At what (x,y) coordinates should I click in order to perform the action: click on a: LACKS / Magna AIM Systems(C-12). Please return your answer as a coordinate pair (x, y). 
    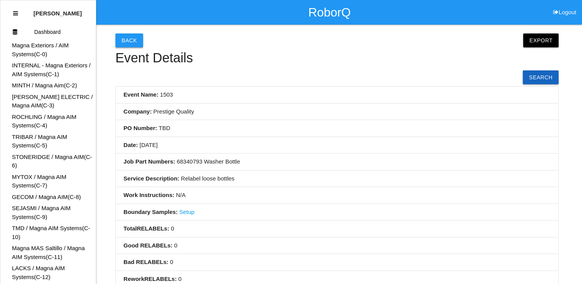
    Looking at the image, I should click on (38, 272).